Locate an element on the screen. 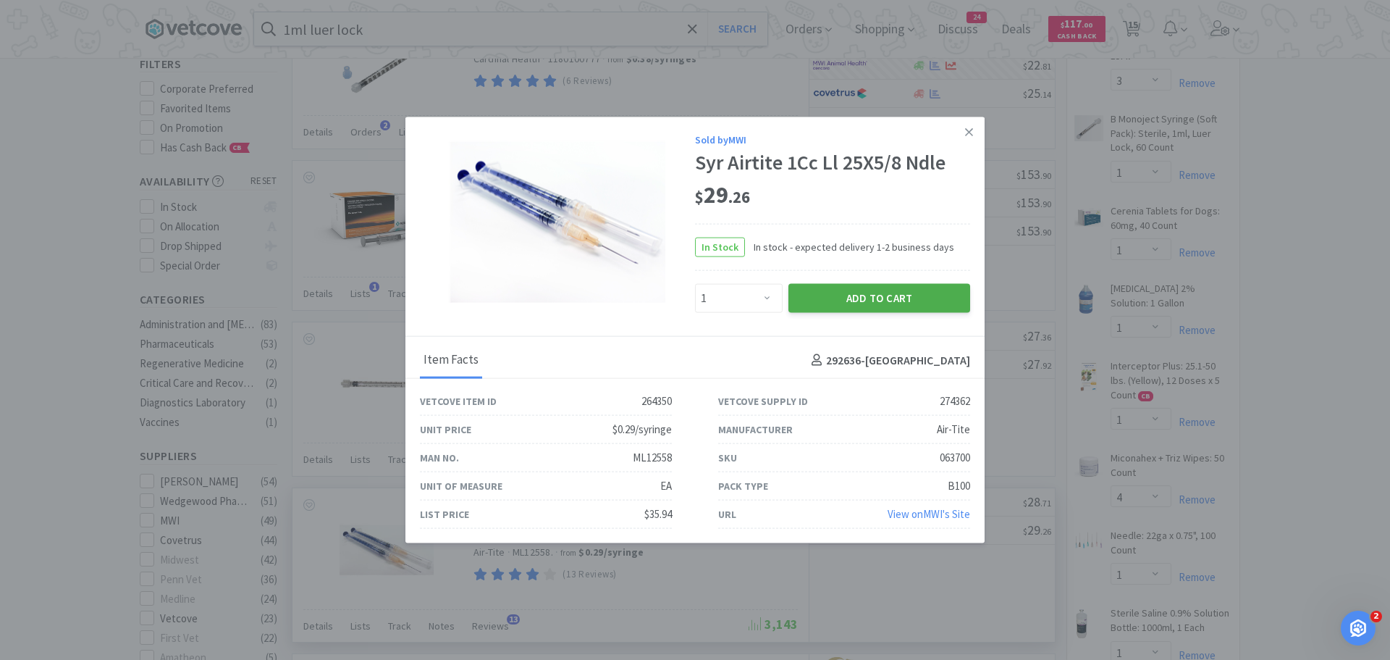  div: ML12558 is located at coordinates (652, 458).